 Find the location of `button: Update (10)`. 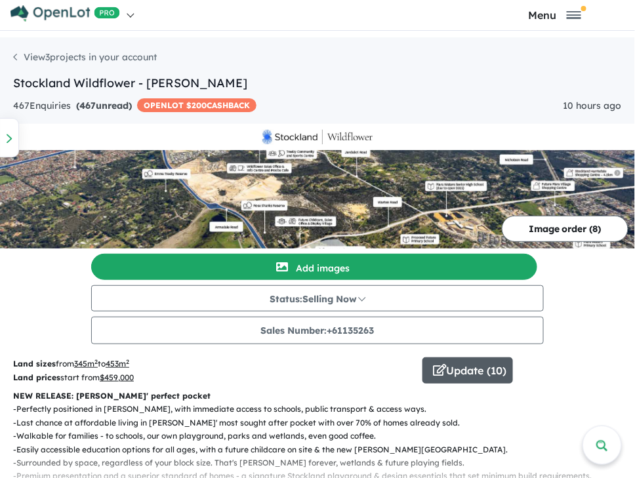

button: Update (10) is located at coordinates (468, 371).